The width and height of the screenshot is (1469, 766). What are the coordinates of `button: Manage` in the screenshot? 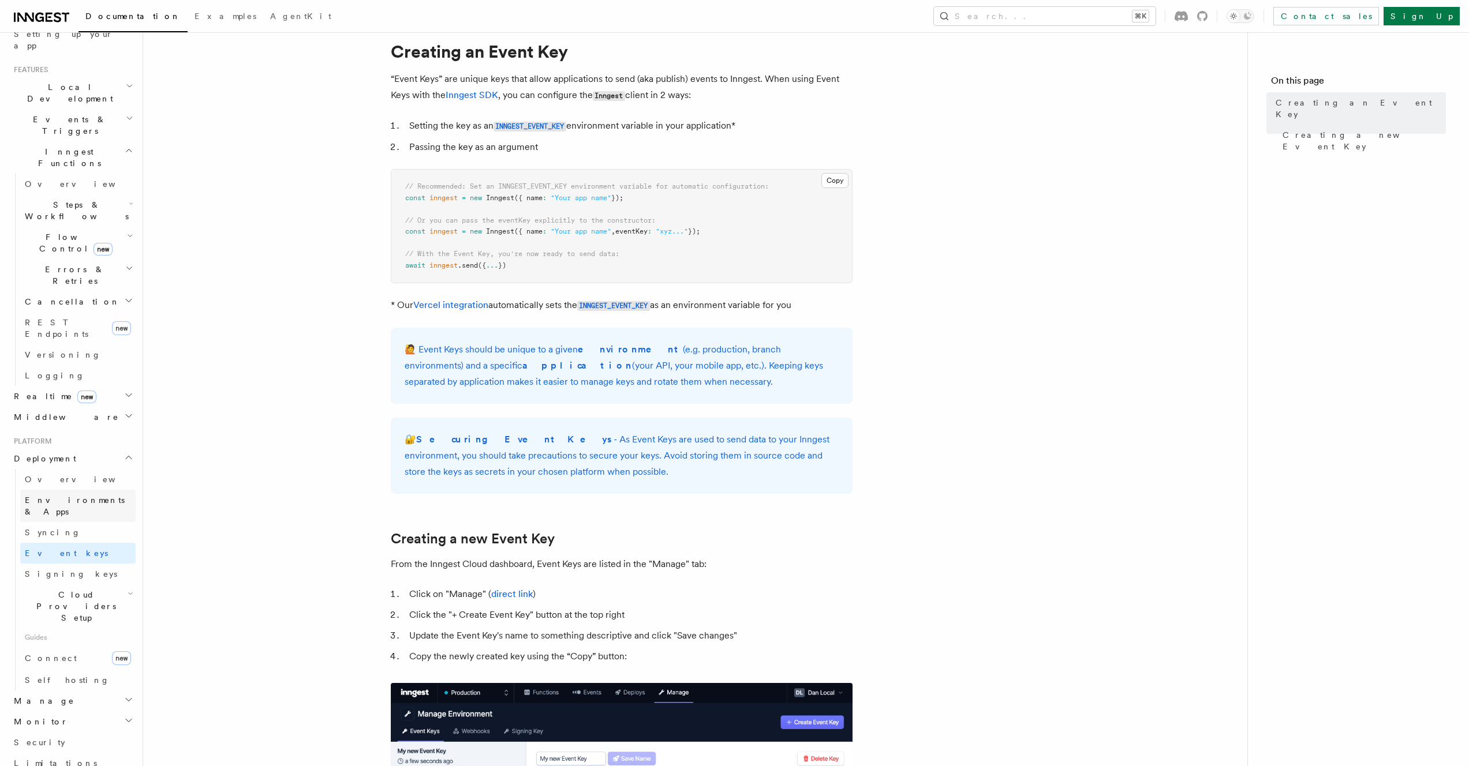 It's located at (72, 701).